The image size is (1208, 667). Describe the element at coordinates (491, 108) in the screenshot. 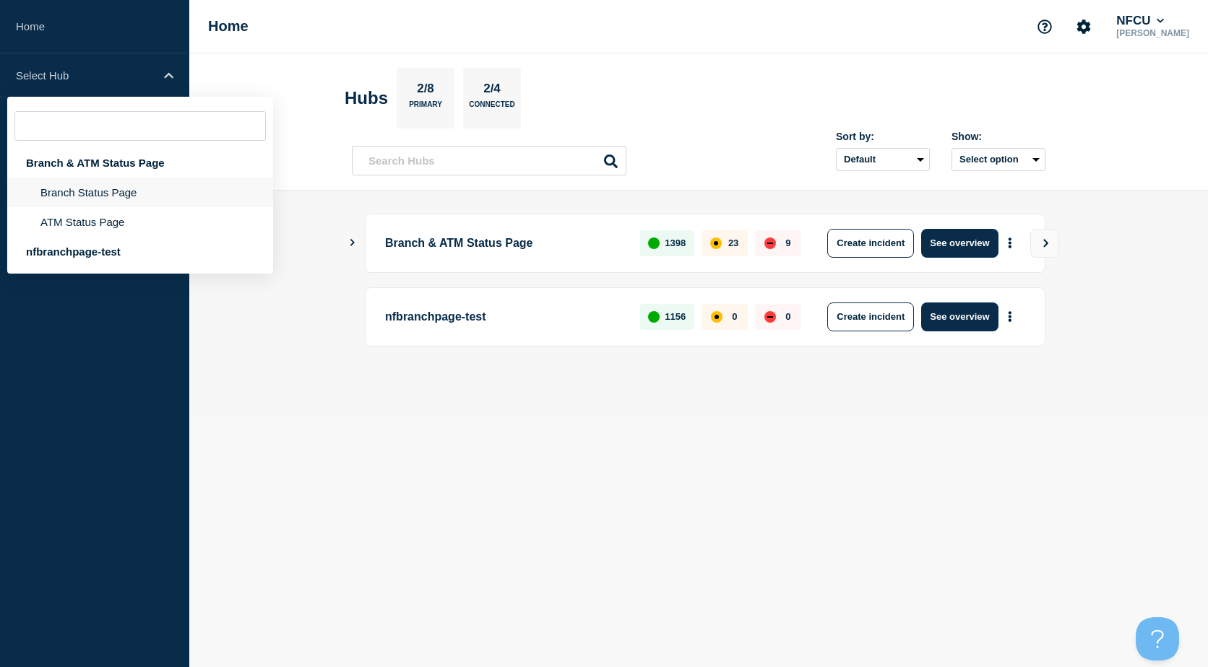

I see `p: Connected` at that location.